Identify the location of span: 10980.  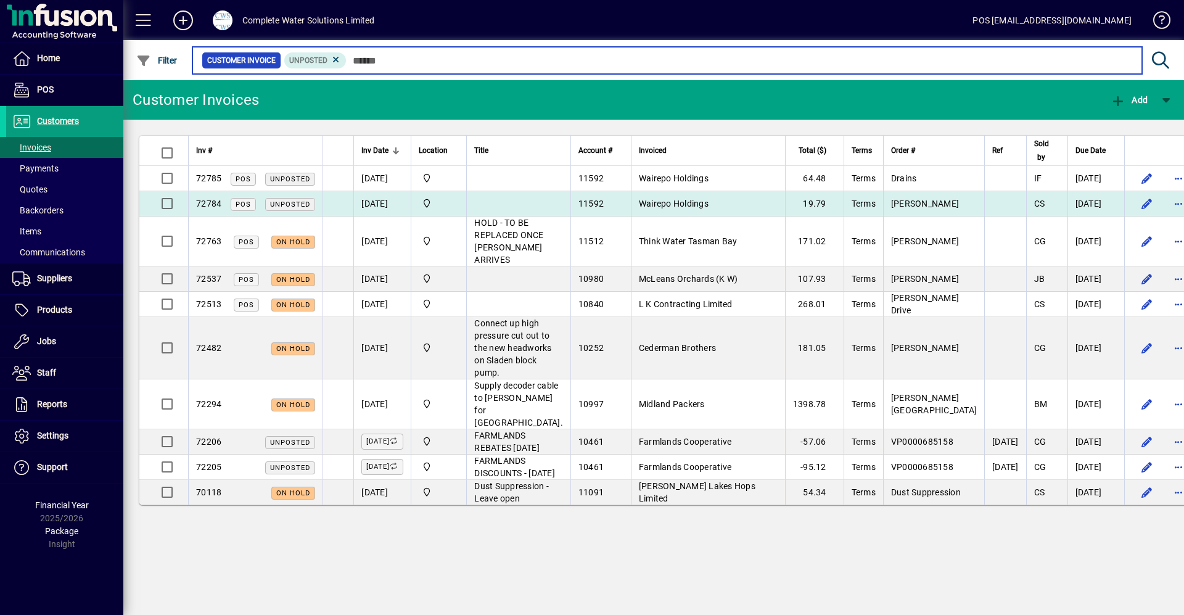
(591, 279).